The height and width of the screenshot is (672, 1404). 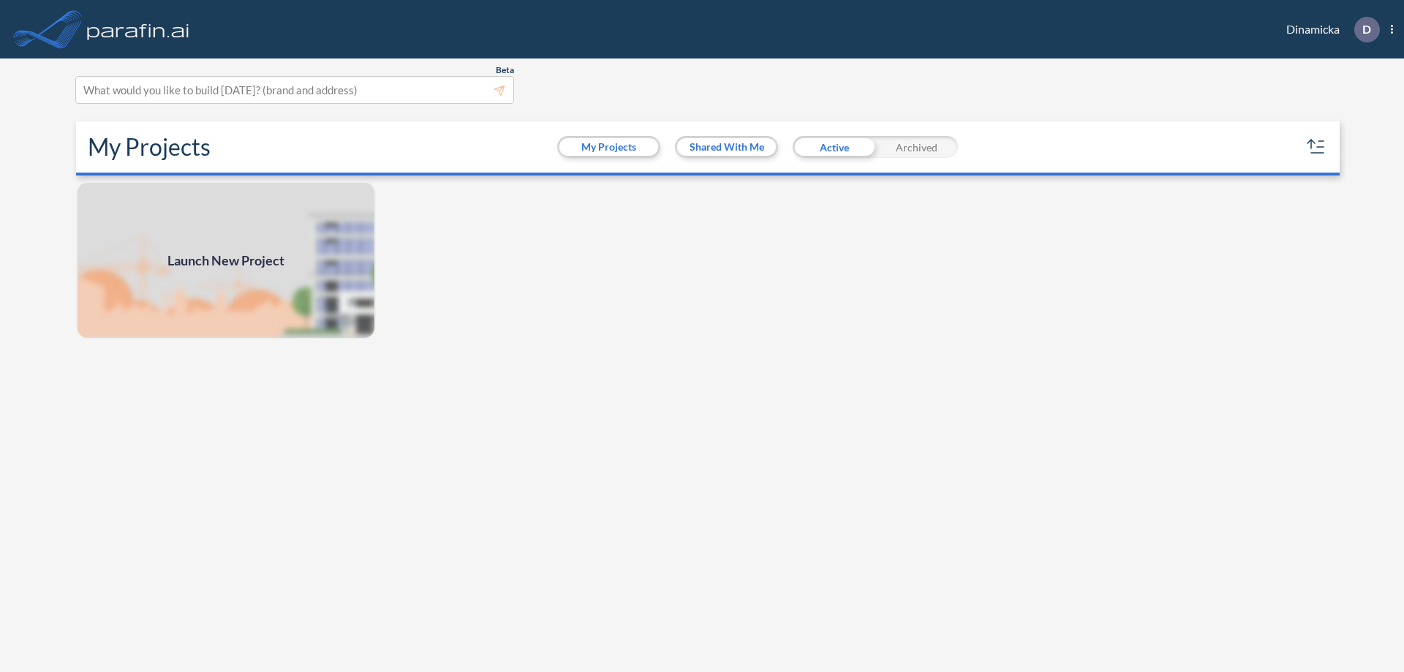 I want to click on a: Launch New Project, so click(x=226, y=260).